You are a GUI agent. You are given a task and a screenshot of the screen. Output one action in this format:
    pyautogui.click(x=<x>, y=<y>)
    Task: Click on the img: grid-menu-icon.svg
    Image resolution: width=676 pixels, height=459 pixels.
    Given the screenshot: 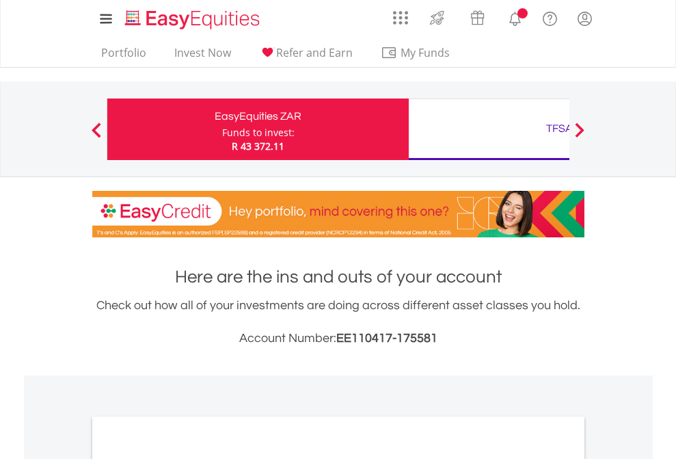 What is the action you would take?
    pyautogui.click(x=401, y=18)
    